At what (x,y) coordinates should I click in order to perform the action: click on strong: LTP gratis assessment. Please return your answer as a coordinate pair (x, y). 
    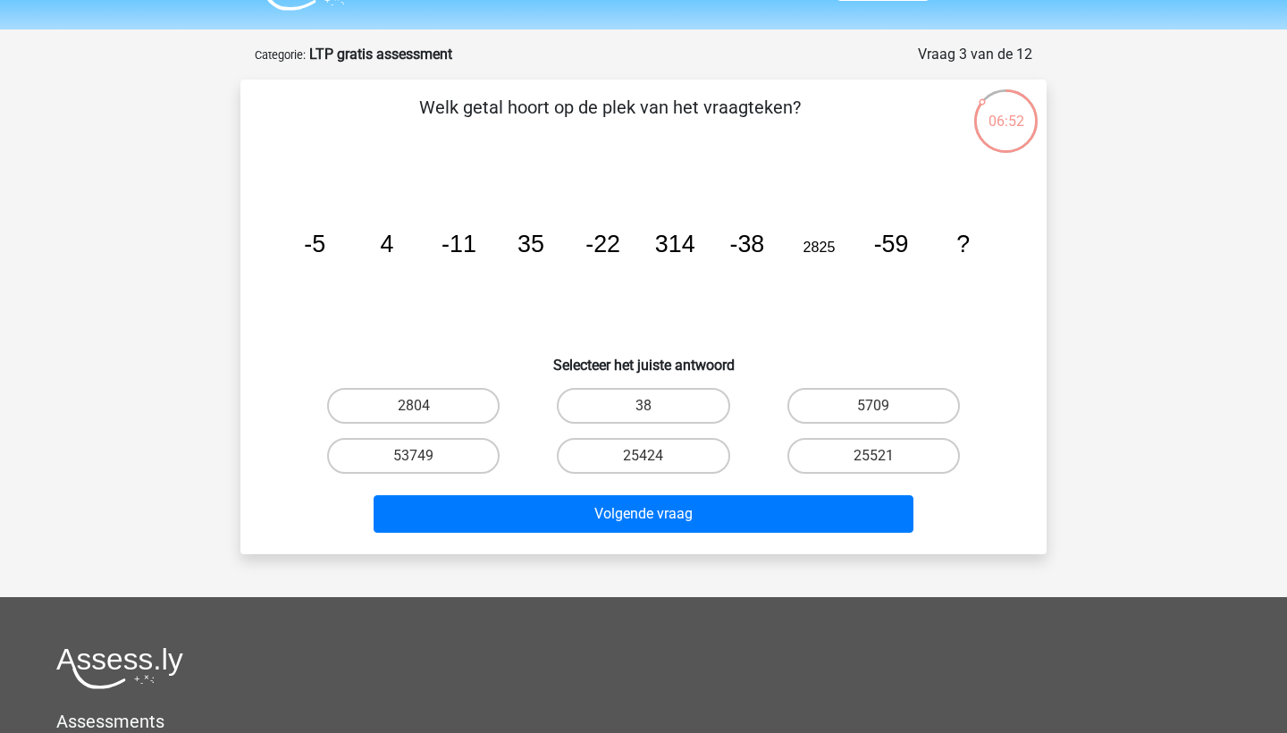
    Looking at the image, I should click on (381, 54).